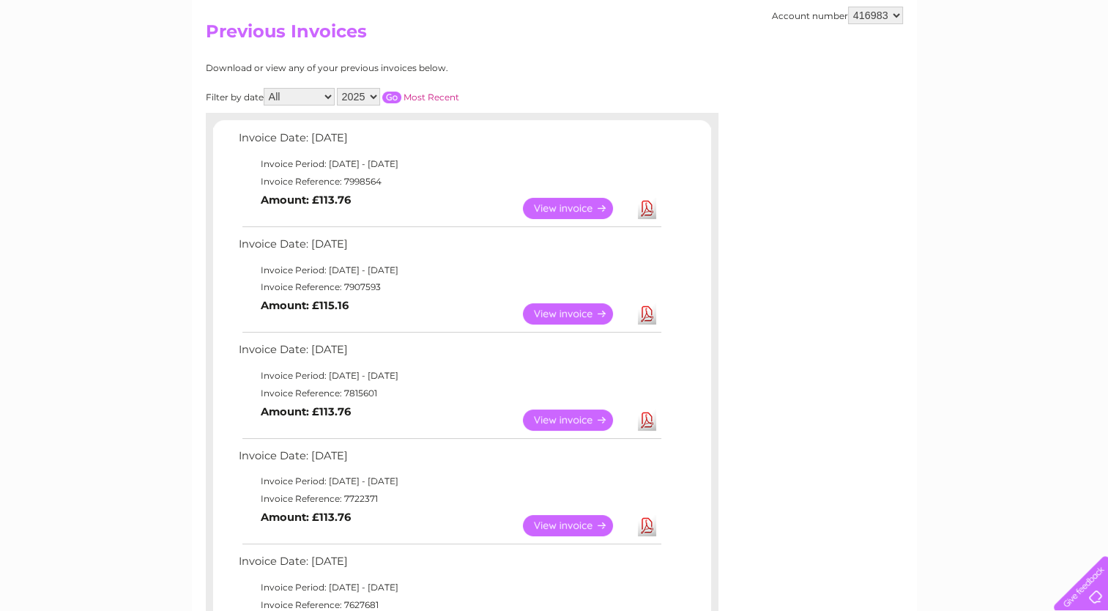 This screenshot has height=611, width=1108. What do you see at coordinates (449, 499) in the screenshot?
I see `td: Invoice Reference: 7722371` at bounding box center [449, 499].